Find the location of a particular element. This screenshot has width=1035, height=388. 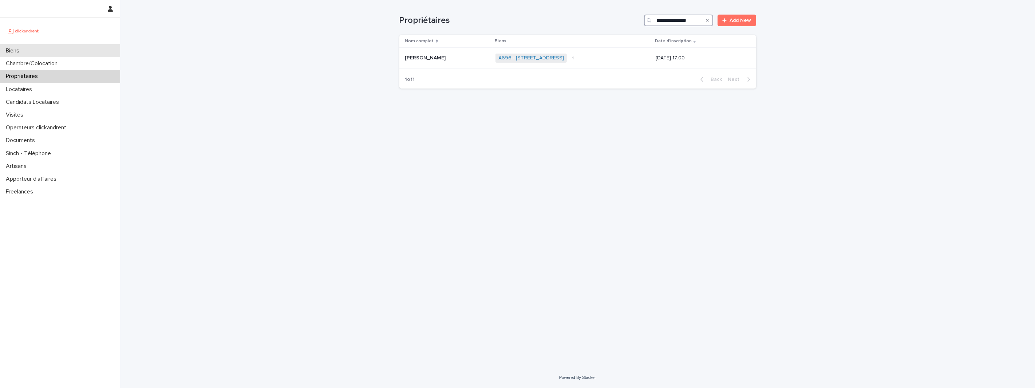

span: Back is located at coordinates (715, 79).